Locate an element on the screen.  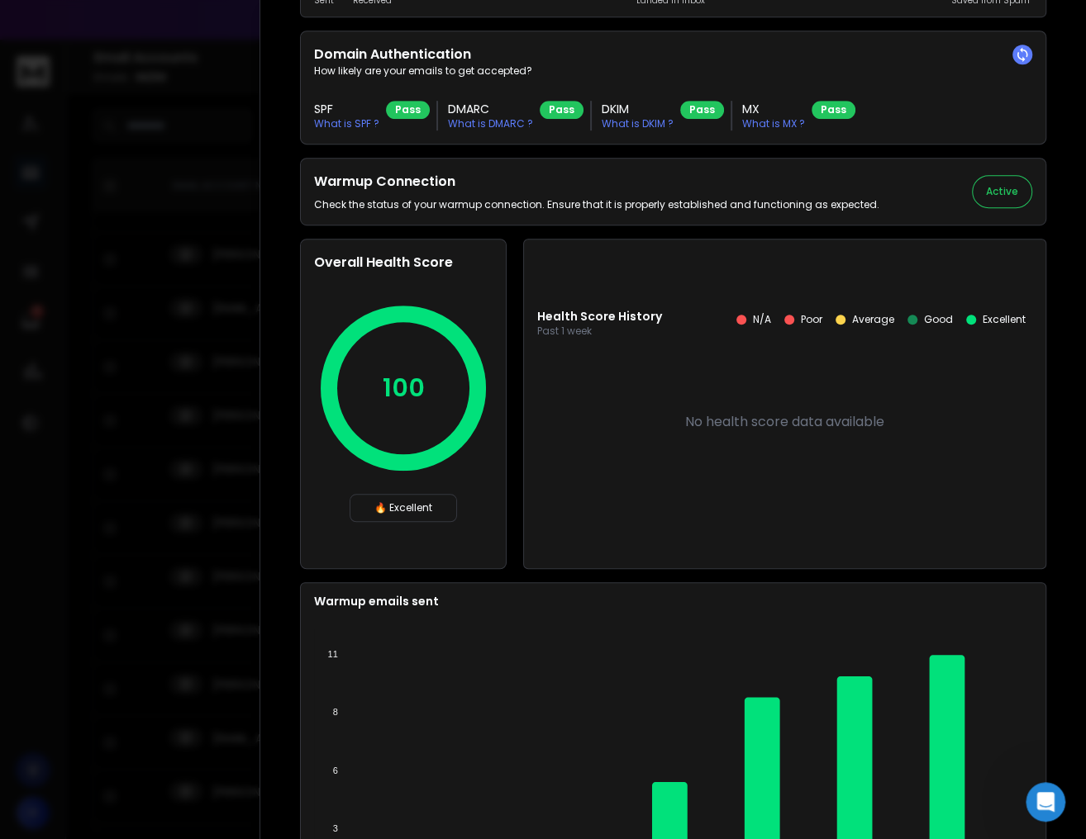
p: What is SPF ? is located at coordinates (346, 124).